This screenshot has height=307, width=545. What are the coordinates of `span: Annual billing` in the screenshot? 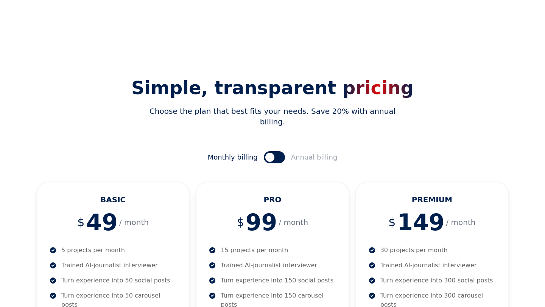 It's located at (314, 157).